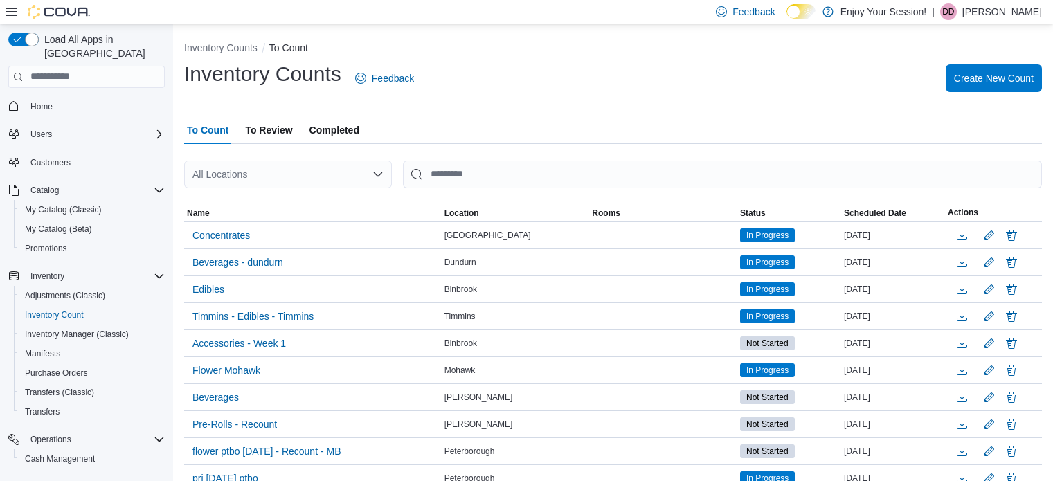 This screenshot has width=1053, height=481. I want to click on span: My Catalog (Beta), so click(58, 229).